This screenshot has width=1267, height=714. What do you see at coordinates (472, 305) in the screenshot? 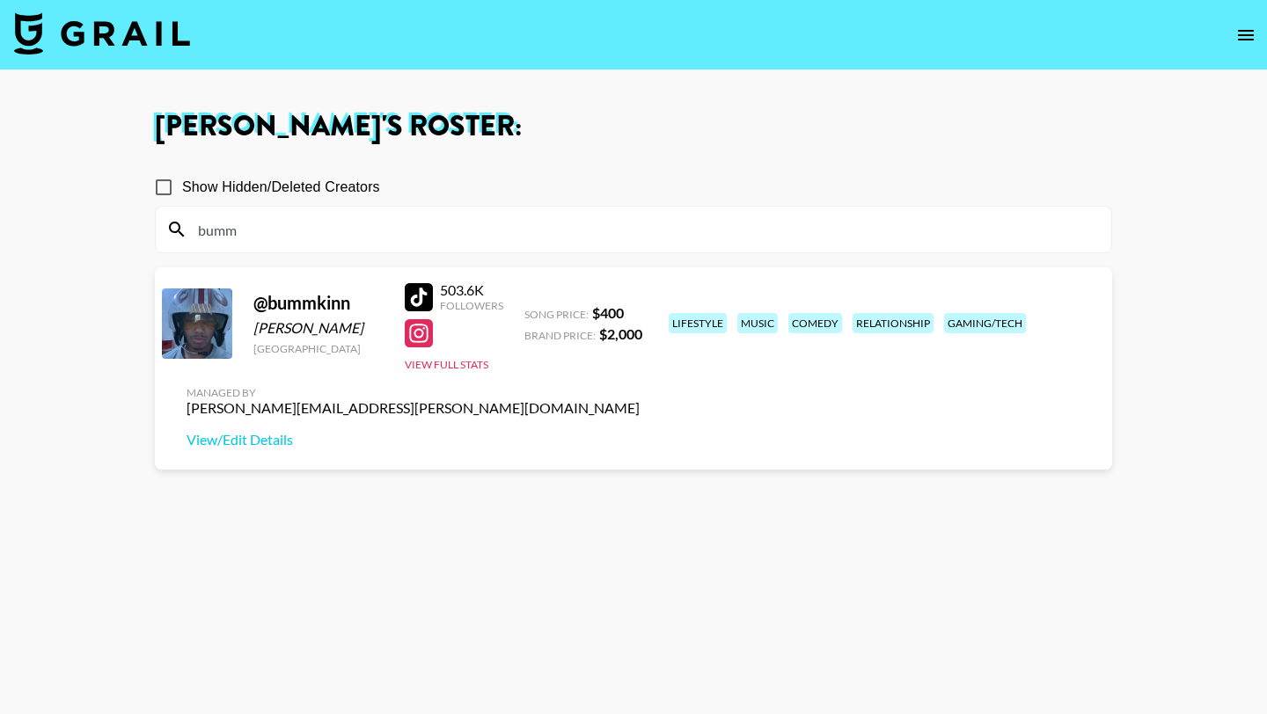
I see `div: Followers` at bounding box center [472, 305].